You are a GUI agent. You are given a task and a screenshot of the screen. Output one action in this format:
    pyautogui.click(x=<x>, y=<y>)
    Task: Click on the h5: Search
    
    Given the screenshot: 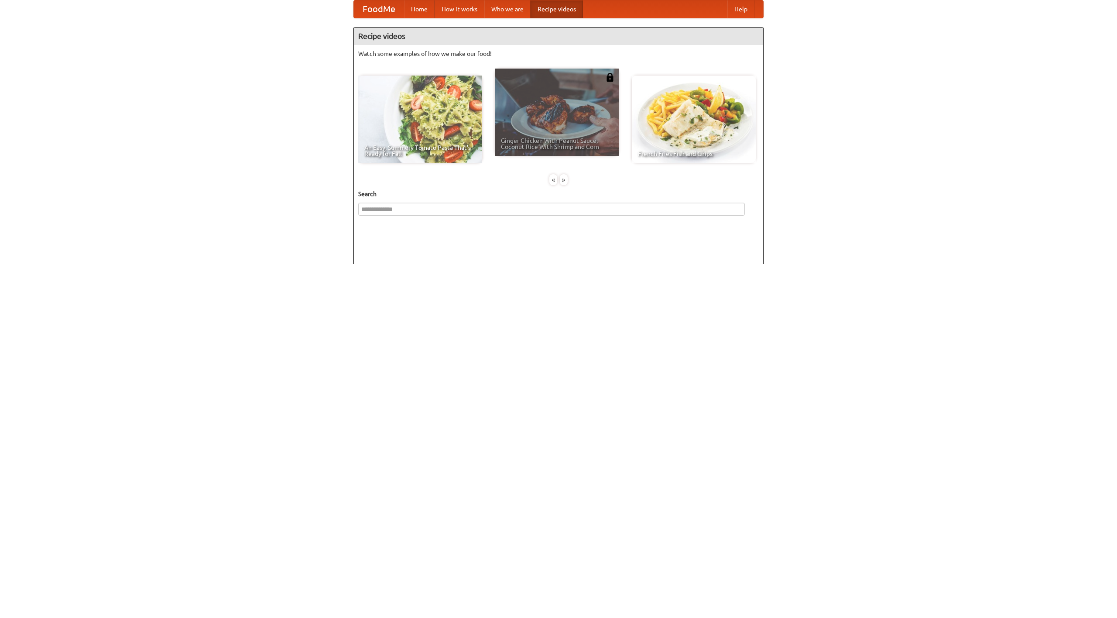 What is the action you would take?
    pyautogui.click(x=559, y=194)
    